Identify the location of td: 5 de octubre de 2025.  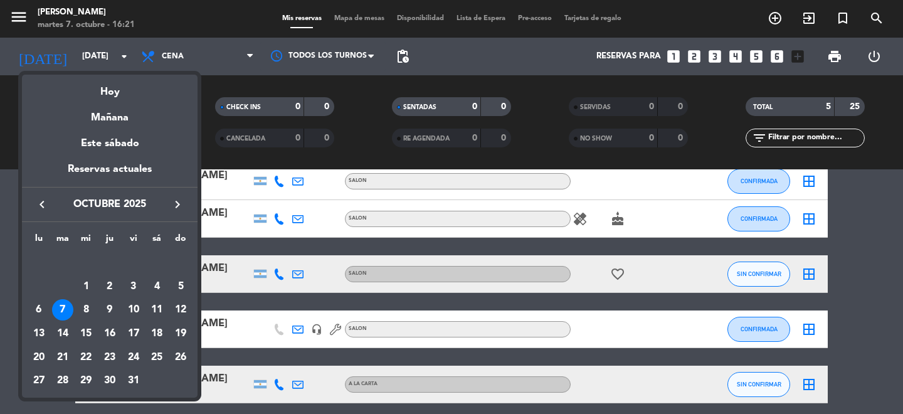
(181, 287).